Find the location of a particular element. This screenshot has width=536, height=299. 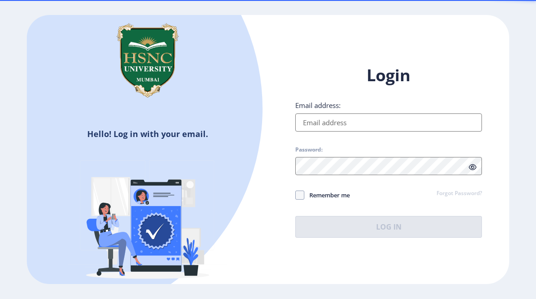

h1: Login is located at coordinates (388, 75).